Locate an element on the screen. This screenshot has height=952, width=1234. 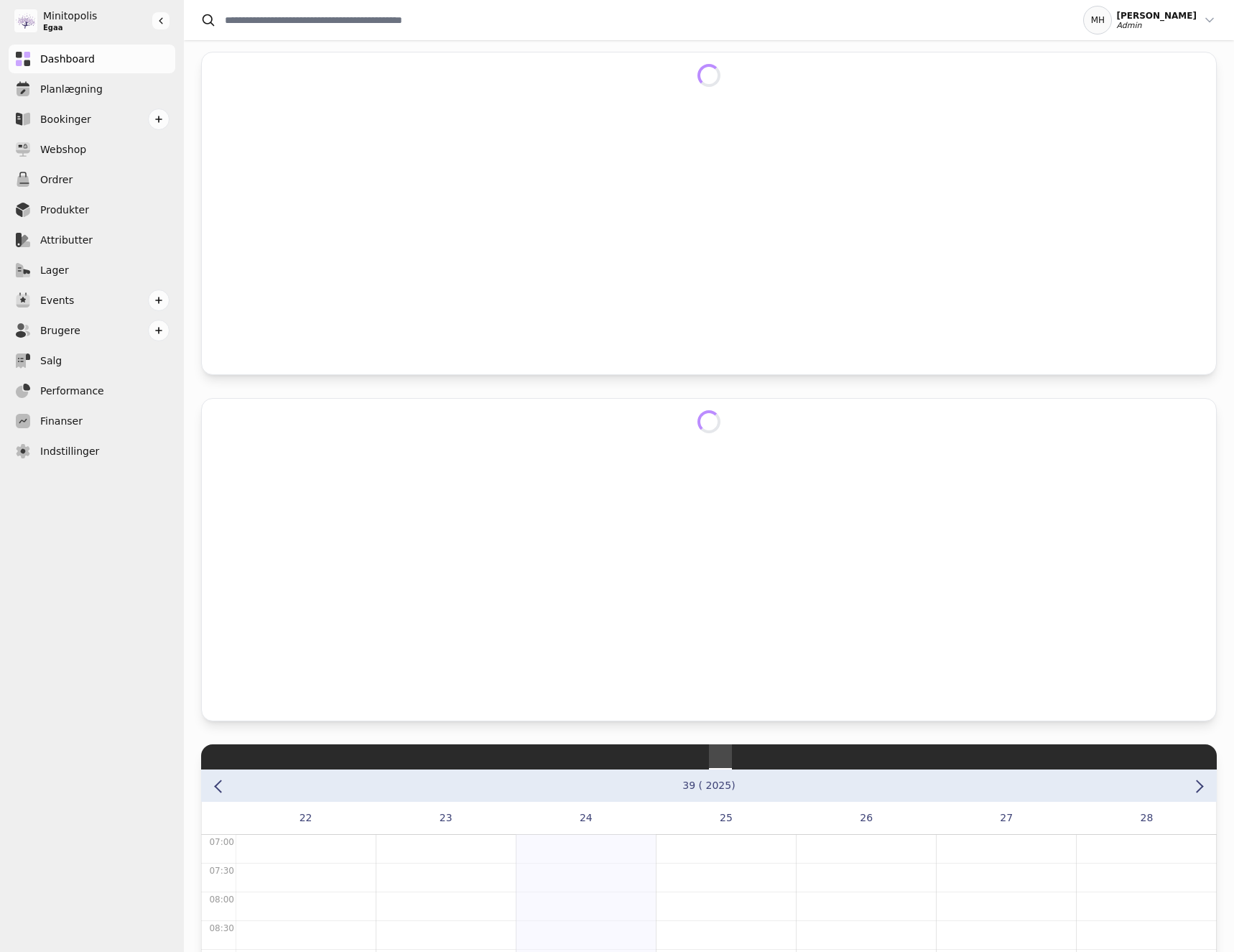
span: Lager is located at coordinates (55, 270).